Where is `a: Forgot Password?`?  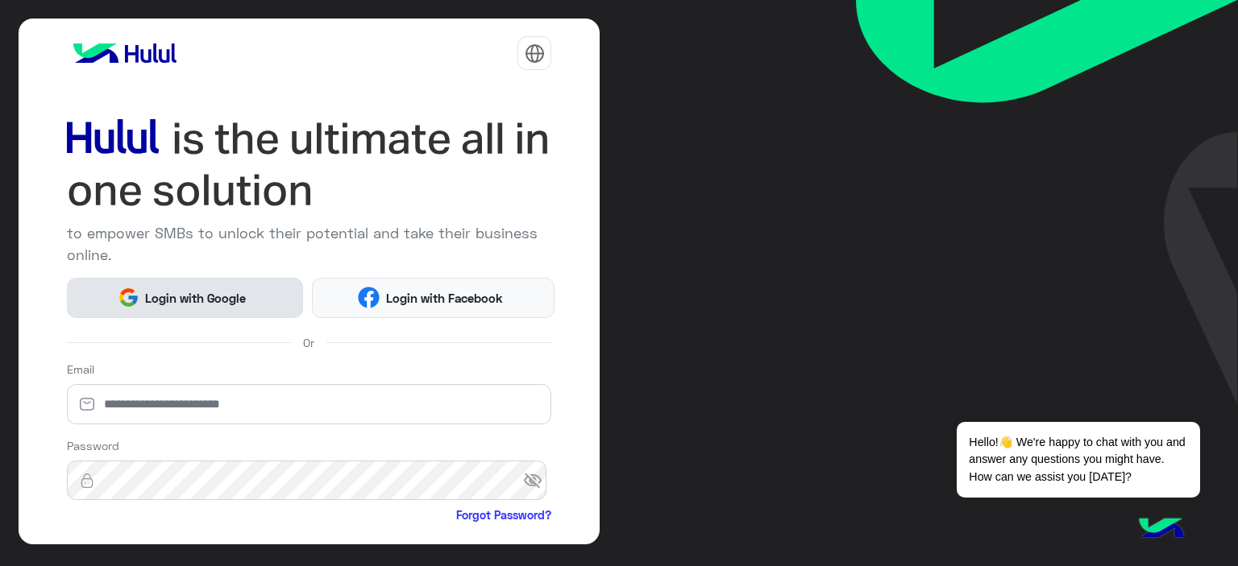
a: Forgot Password? is located at coordinates (504, 515).